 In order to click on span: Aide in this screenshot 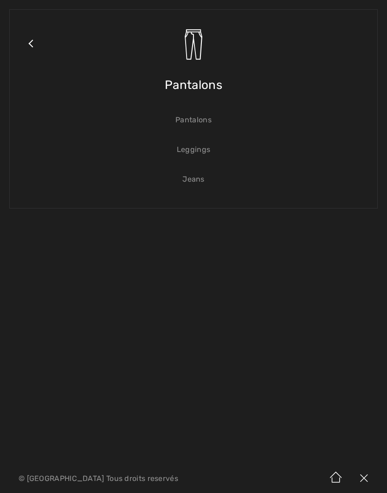, I will do `click(31, 11)`.